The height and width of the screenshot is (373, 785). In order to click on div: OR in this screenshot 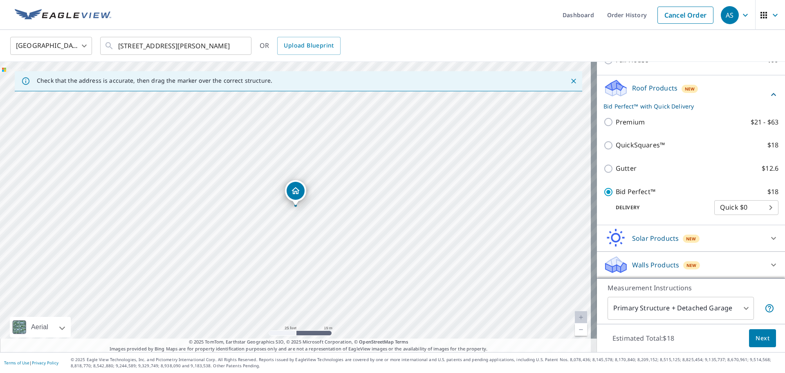, I will do `click(300, 46)`.